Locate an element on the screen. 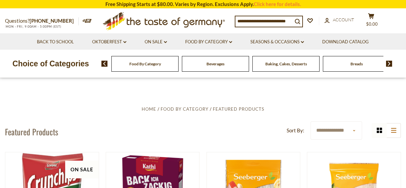 Image resolution: width=406 pixels, height=188 pixels. span: Home is located at coordinates (149, 109).